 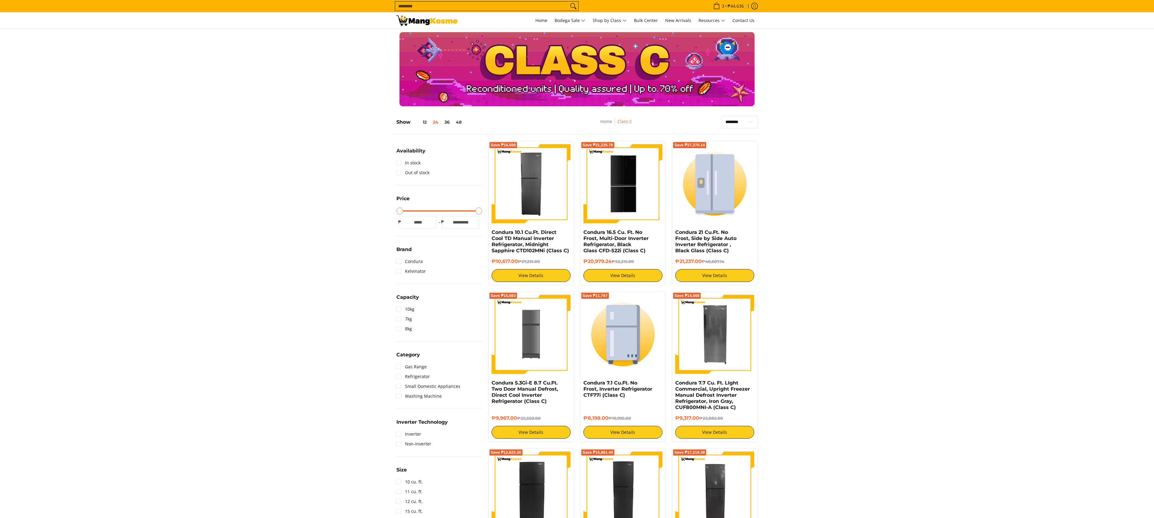 I want to click on span: Home, so click(x=541, y=20).